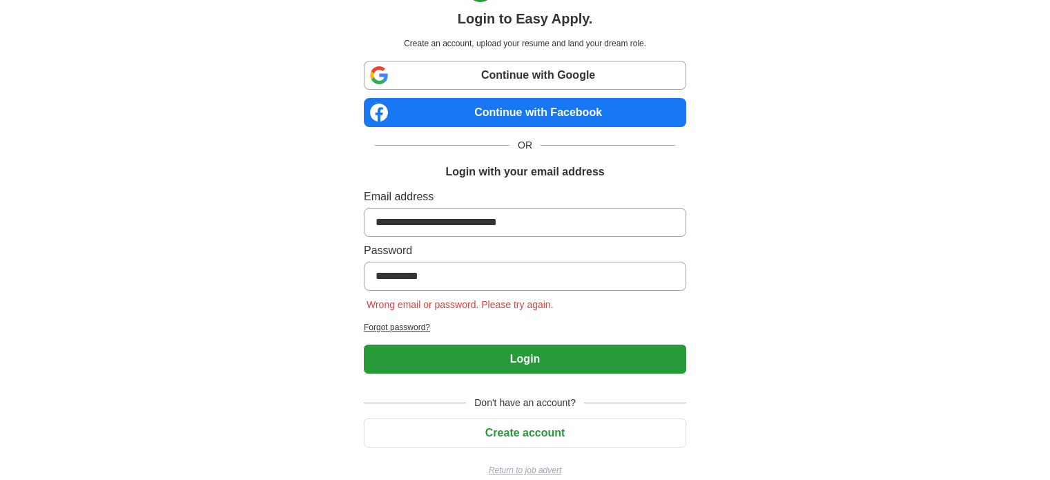 Image resolution: width=1050 pixels, height=480 pixels. I want to click on a: Continue with Google, so click(525, 75).